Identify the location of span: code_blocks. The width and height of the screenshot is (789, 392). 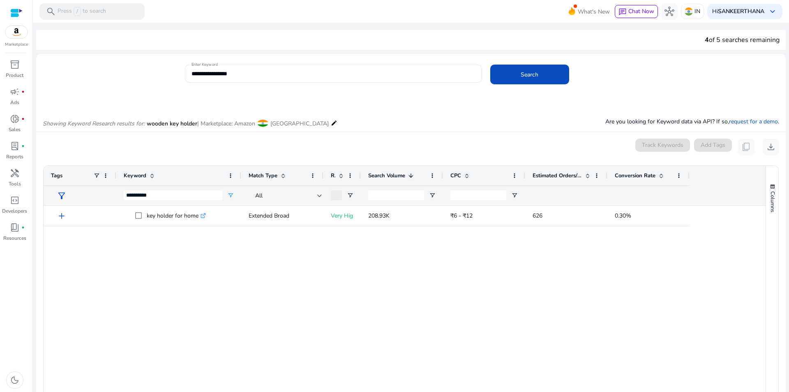
(15, 200).